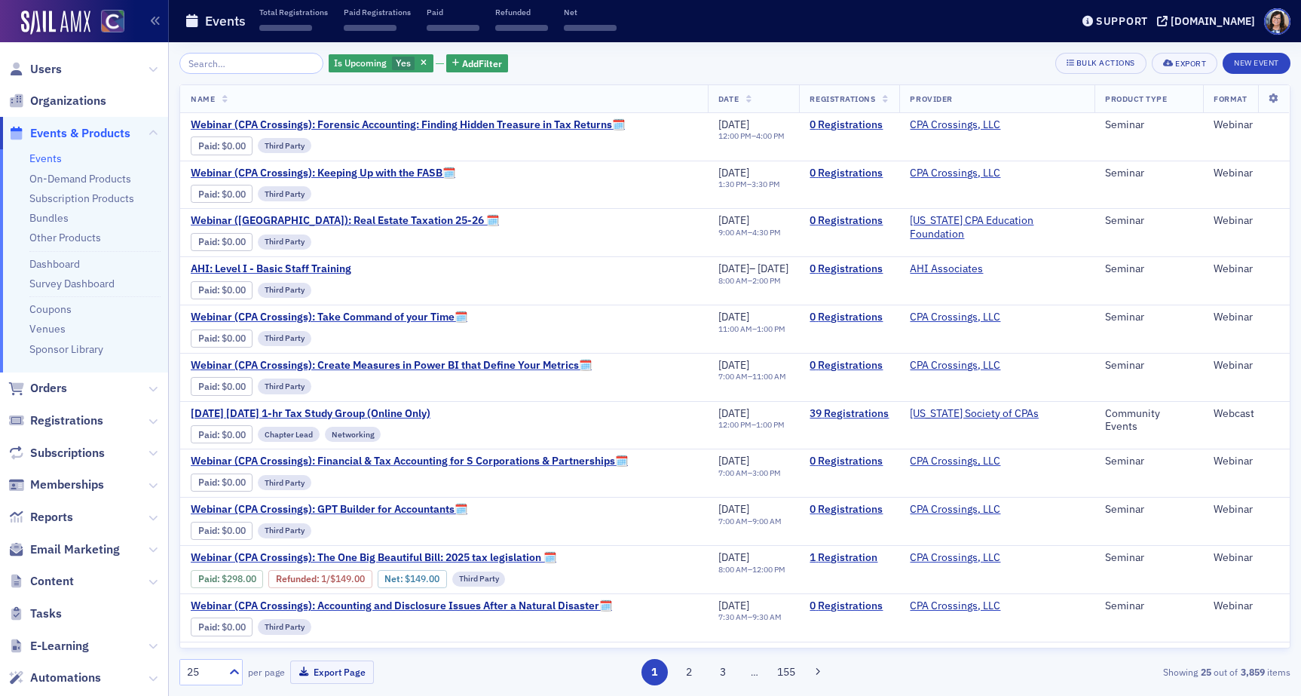 This screenshot has width=1301, height=696. What do you see at coordinates (422, 578) in the screenshot?
I see `span: $149.00` at bounding box center [422, 578].